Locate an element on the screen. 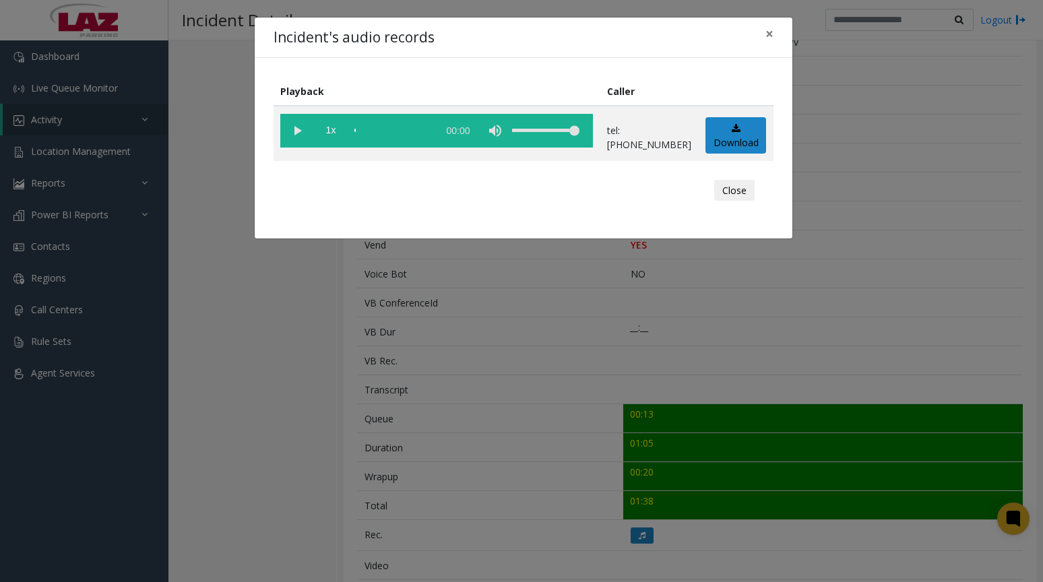  div: scrub bar is located at coordinates (393, 131).